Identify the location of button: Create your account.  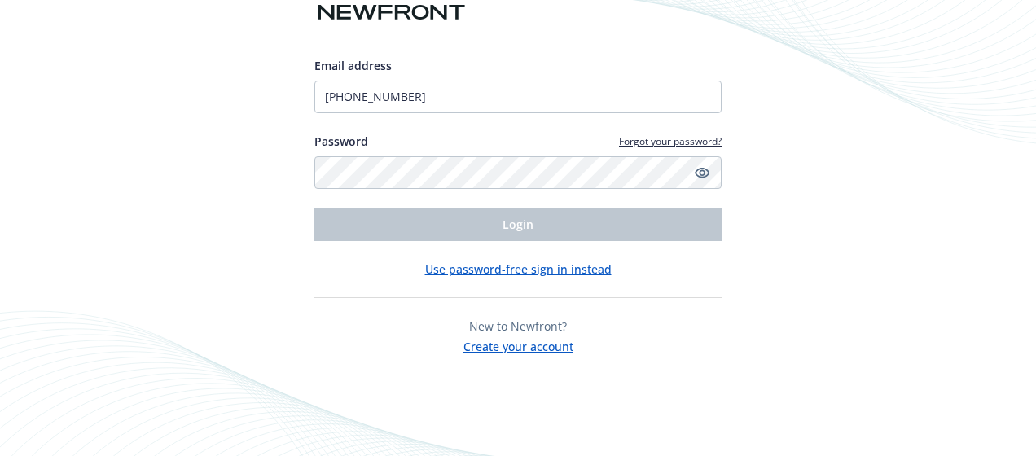
(518, 344).